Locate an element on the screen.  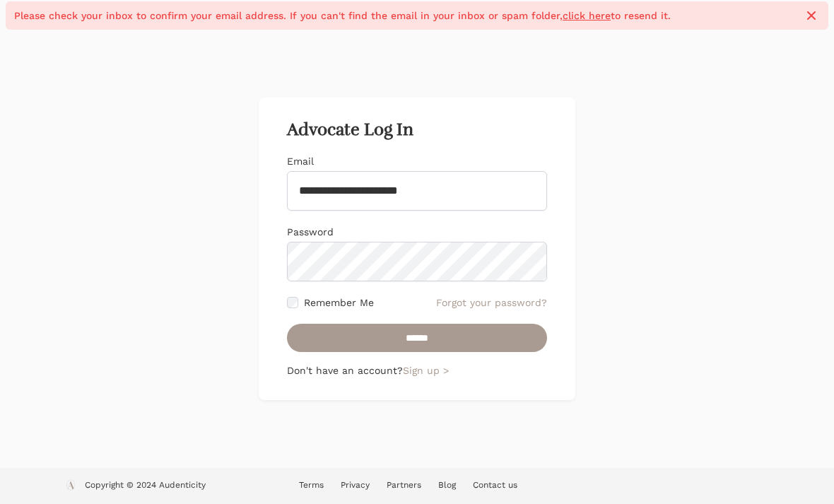
p: Don't have an account? is located at coordinates (417, 371).